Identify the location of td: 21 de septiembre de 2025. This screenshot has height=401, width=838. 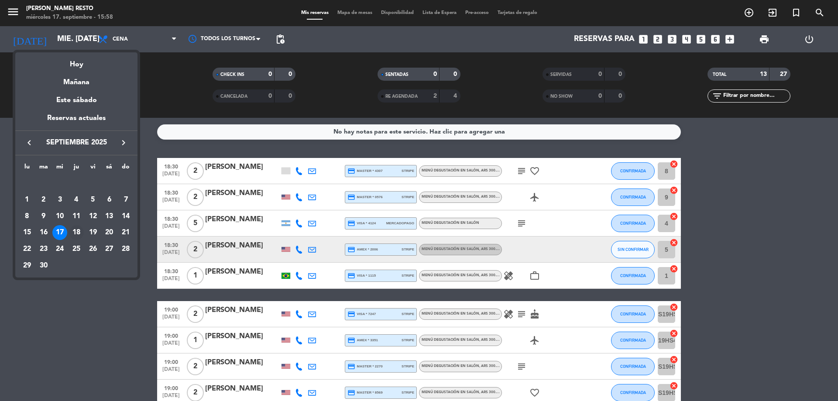
(126, 233).